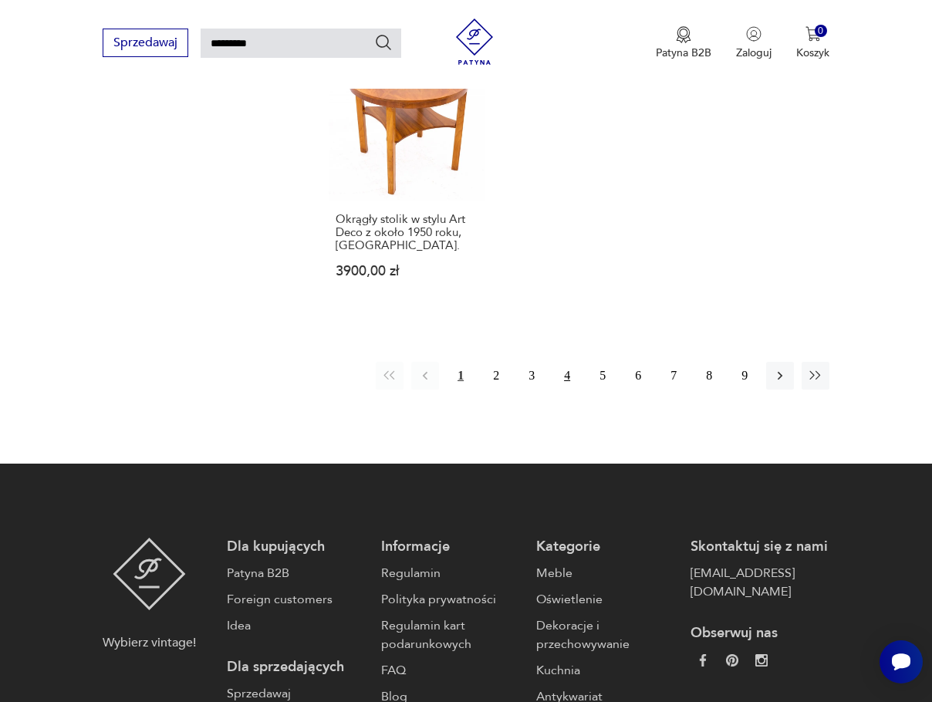  What do you see at coordinates (450, 573) in the screenshot?
I see `a: Regulamin` at bounding box center [450, 573].